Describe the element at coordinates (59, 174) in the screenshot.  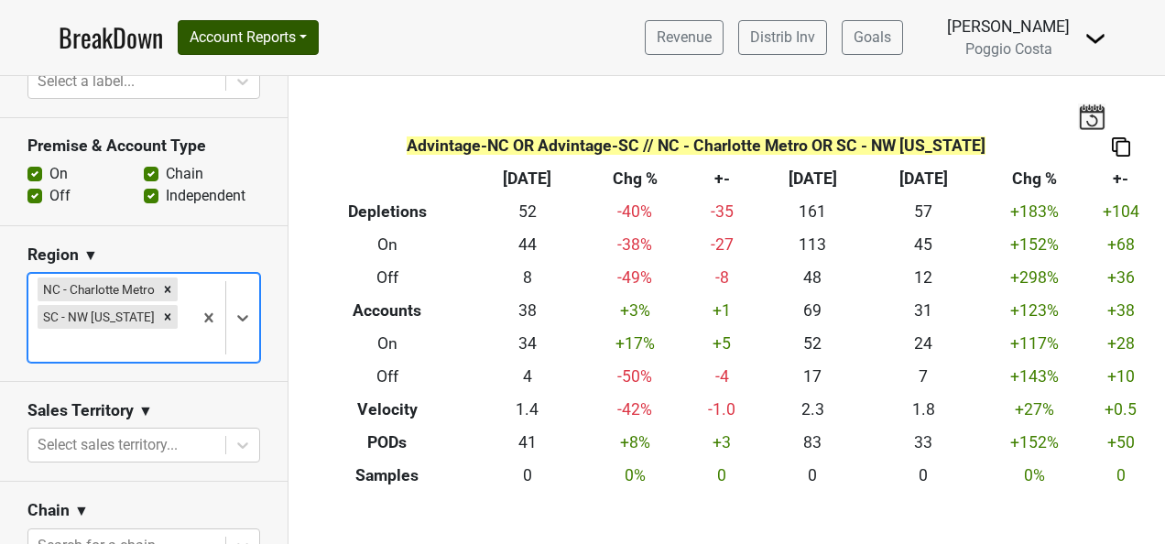
I see `label: On` at that location.